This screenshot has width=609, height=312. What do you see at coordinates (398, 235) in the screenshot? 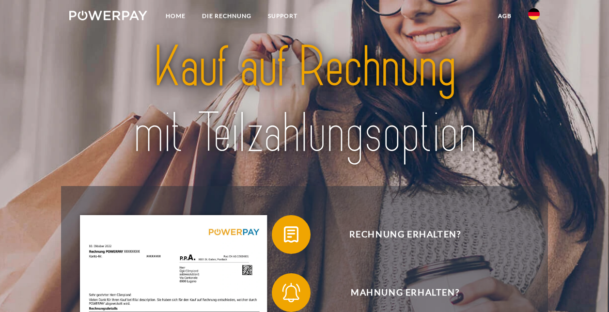
I see `button: Rechnung erhalten?` at bounding box center [398, 235].